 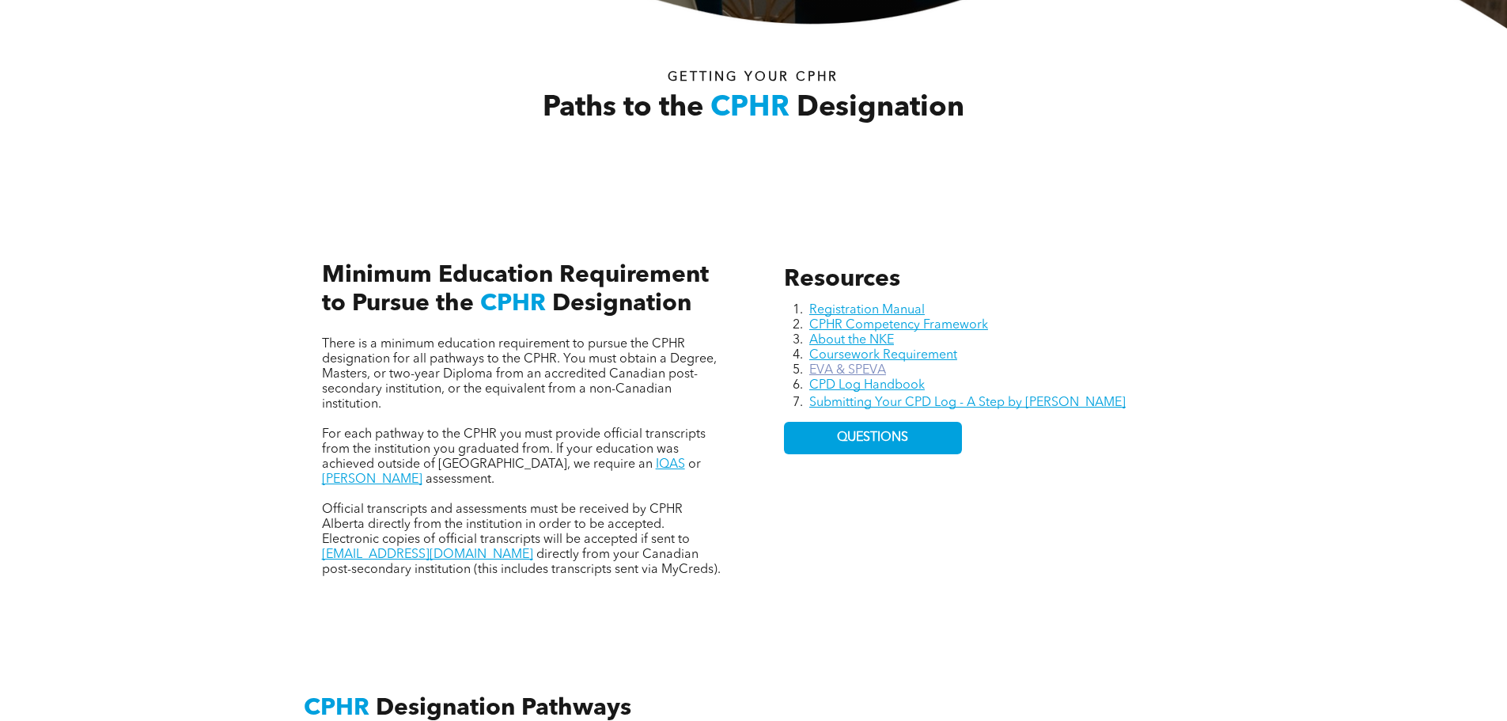 What do you see at coordinates (505, 524) in the screenshot?
I see `span: Official transcripts and assessments must be received by CPHR Alberta directly from the instituti...` at bounding box center [505, 524].